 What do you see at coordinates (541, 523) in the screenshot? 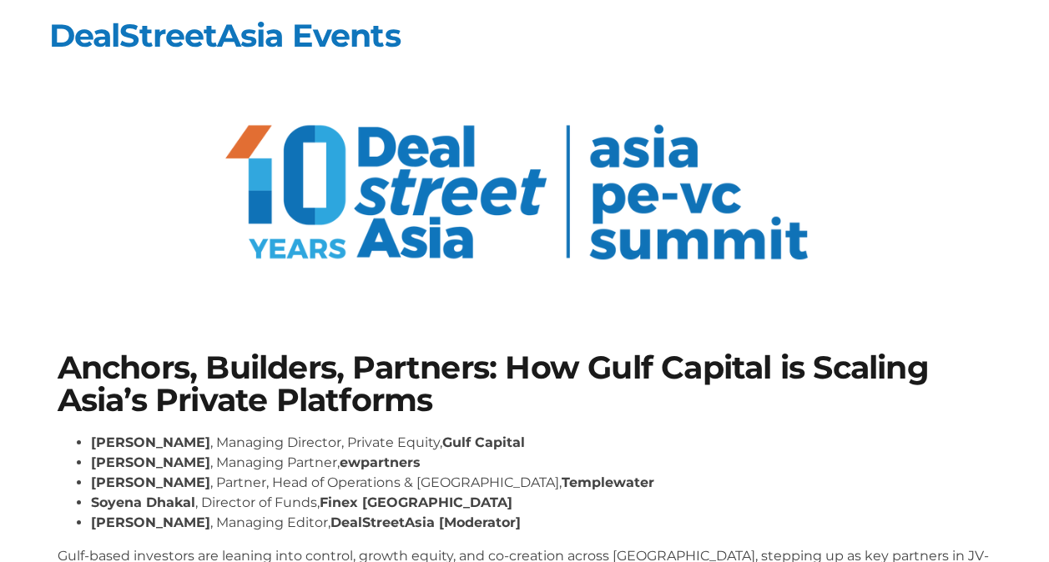
I see `li: , Managing Editor,` at bounding box center [541, 523].